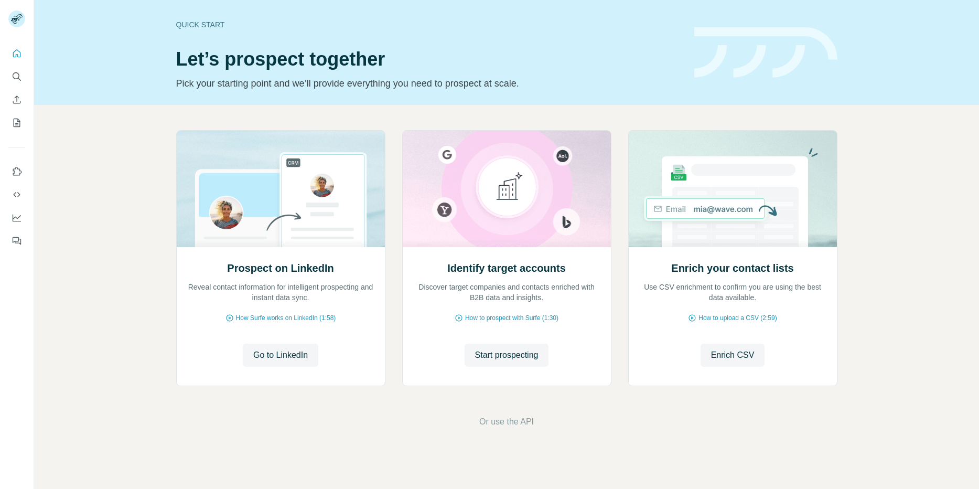  What do you see at coordinates (17, 77) in the screenshot?
I see `button: Search` at bounding box center [17, 77].